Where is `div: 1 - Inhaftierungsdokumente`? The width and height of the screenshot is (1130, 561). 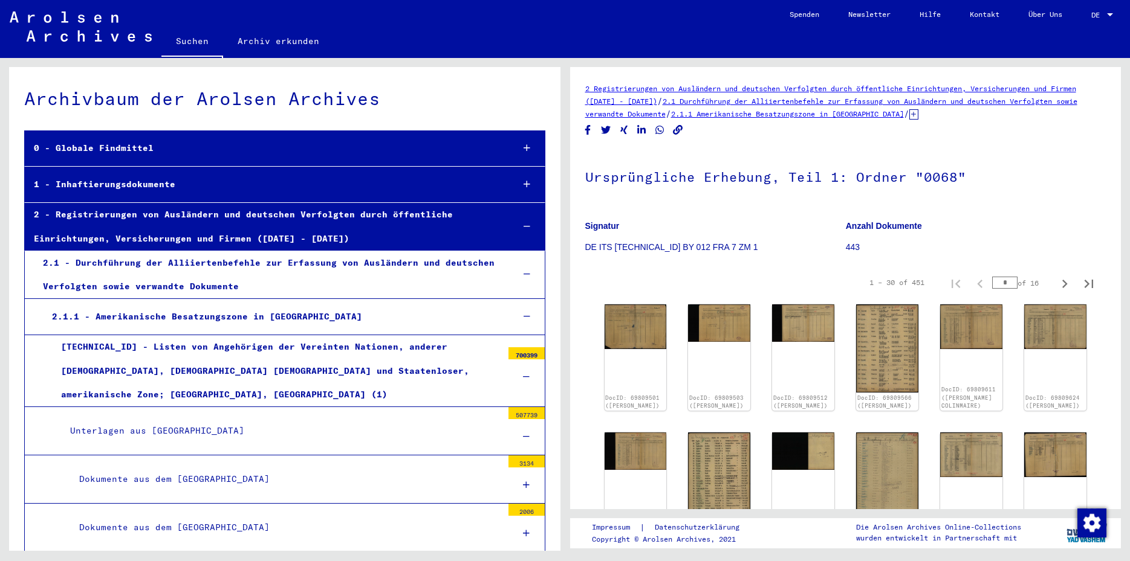 div: 1 - Inhaftierungsdokumente is located at coordinates (264, 184).